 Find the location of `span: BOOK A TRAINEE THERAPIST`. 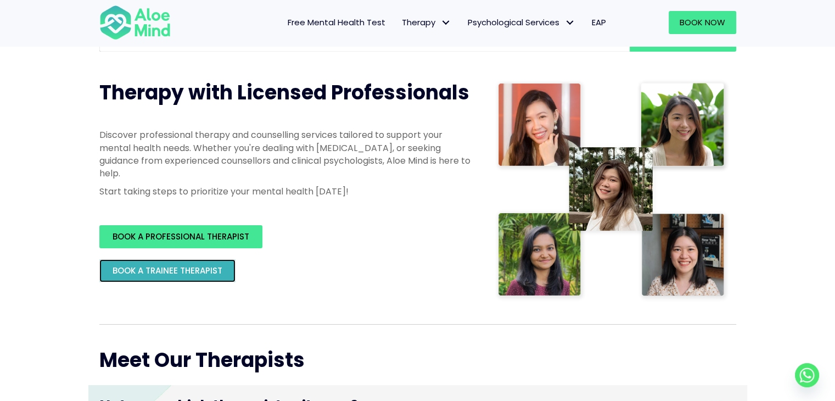

span: BOOK A TRAINEE THERAPIST is located at coordinates (167, 270).